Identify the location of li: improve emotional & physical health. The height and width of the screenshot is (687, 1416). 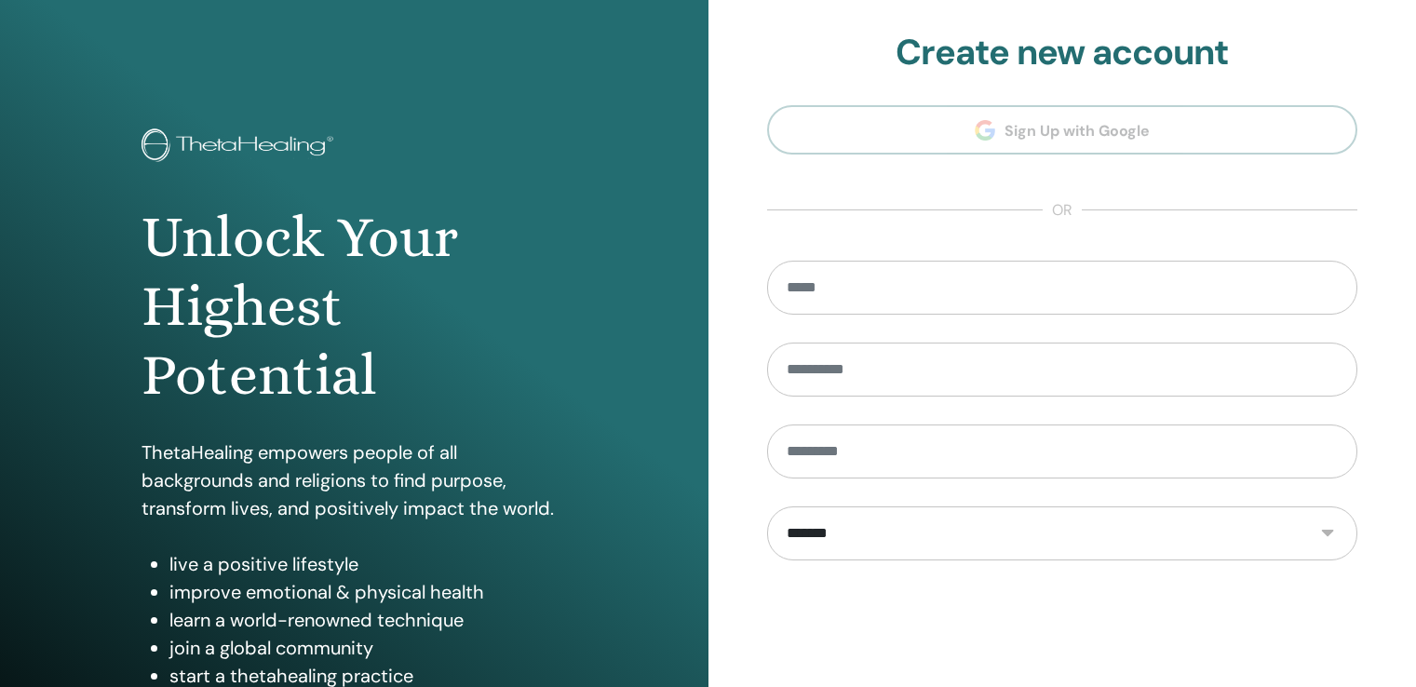
(368, 592).